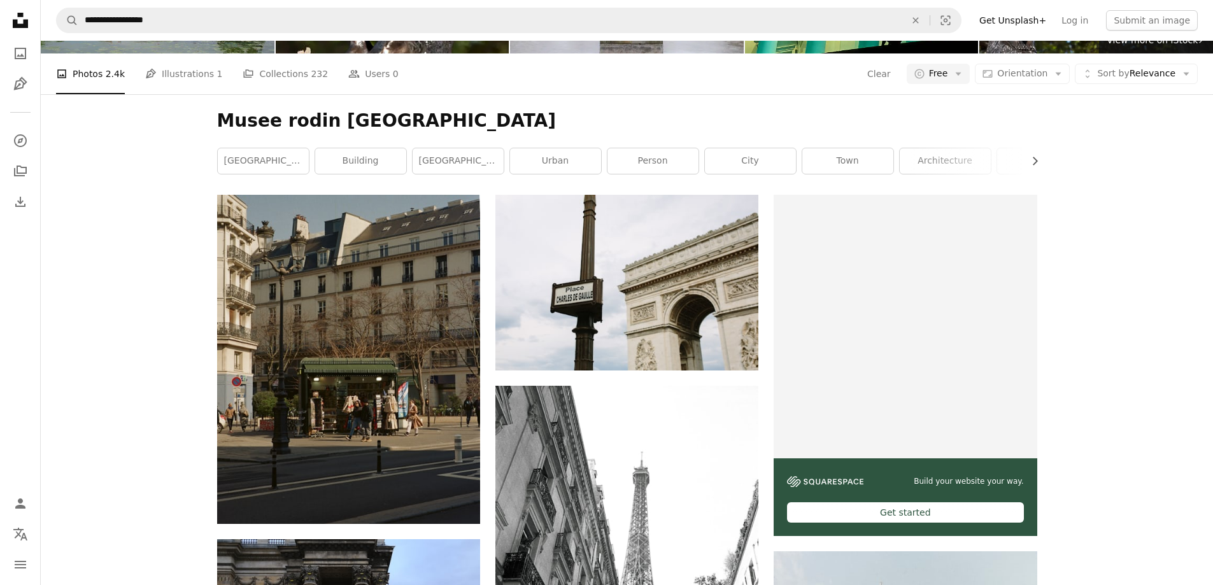 The width and height of the screenshot is (1213, 585). What do you see at coordinates (20, 171) in the screenshot?
I see `a: Collections` at bounding box center [20, 171].